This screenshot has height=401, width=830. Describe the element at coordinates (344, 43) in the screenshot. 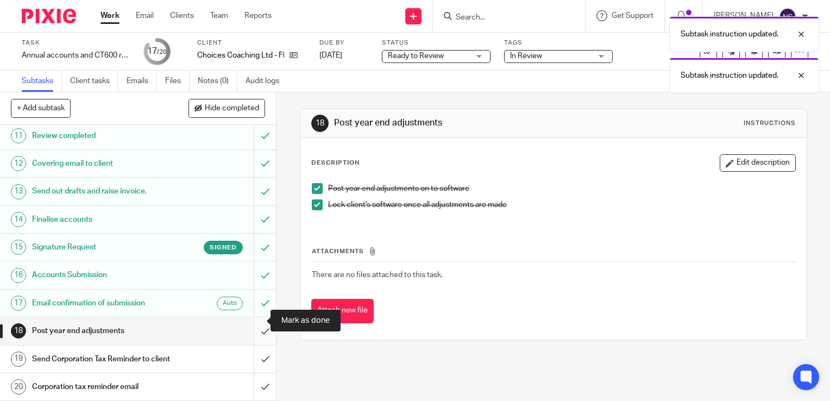

I see `label: Due by` at that location.